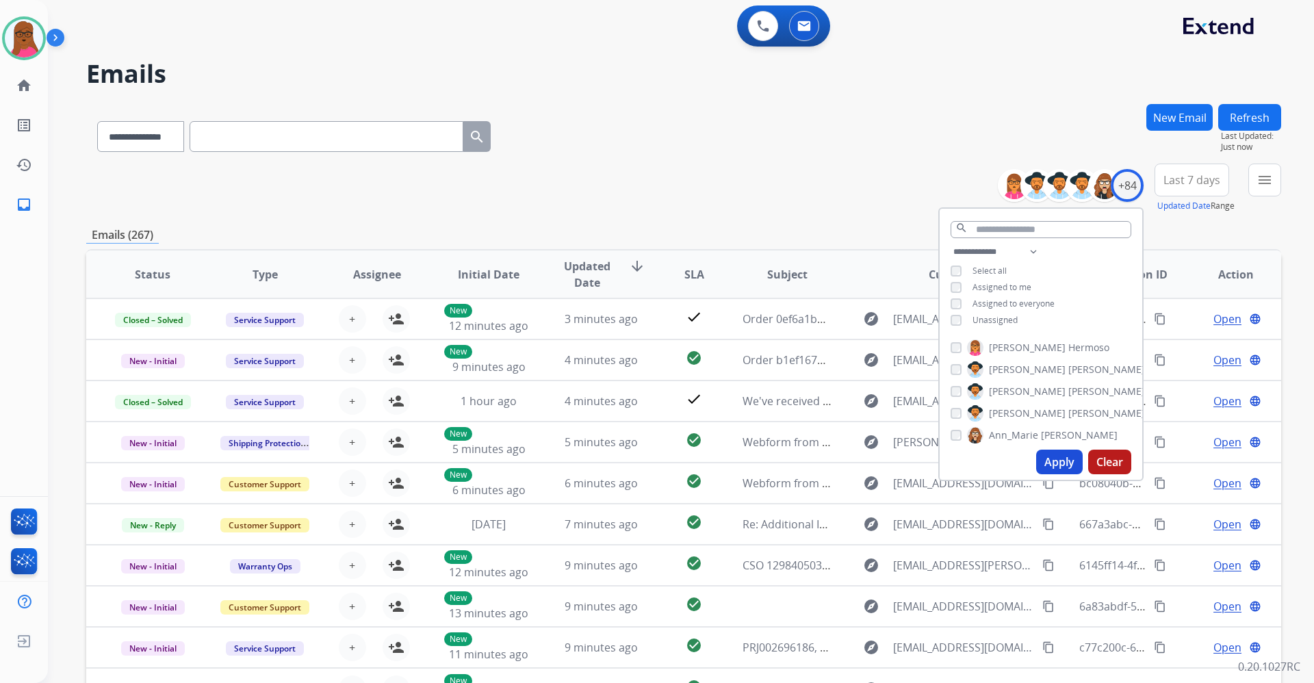 The width and height of the screenshot is (1314, 683). What do you see at coordinates (587, 274) in the screenshot?
I see `span: Updated Date` at bounding box center [587, 274].